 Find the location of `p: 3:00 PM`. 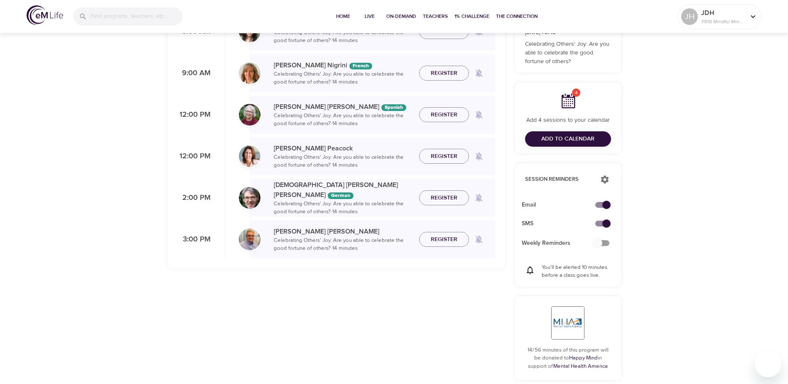

p: 3:00 PM is located at coordinates (194, 239).